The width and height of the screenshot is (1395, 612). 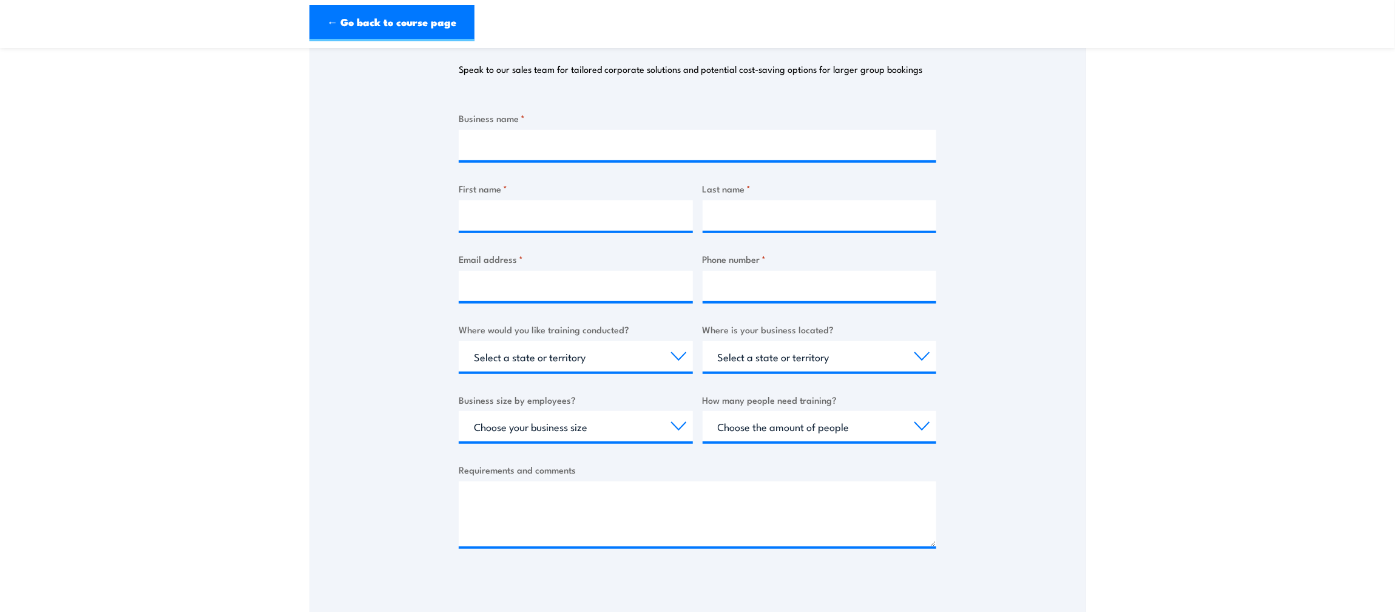 I want to click on label: Last name, so click(x=820, y=188).